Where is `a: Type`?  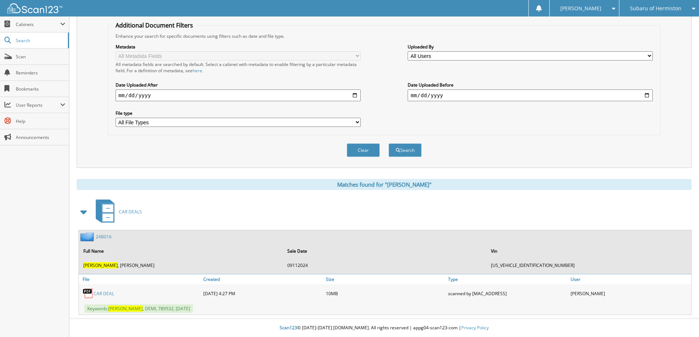 a: Type is located at coordinates (507, 279).